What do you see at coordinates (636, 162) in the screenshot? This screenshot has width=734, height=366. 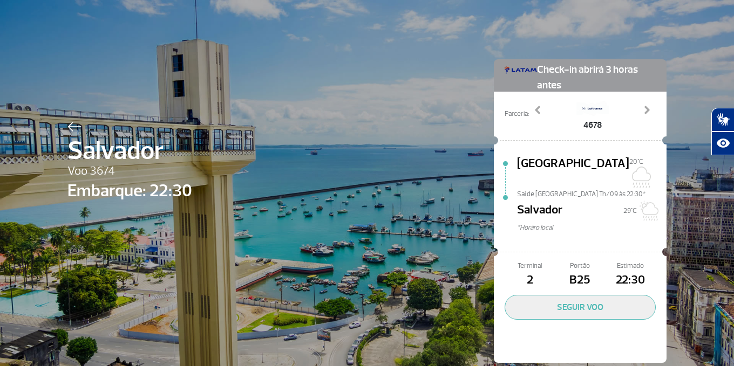 I see `span: 20°C` at bounding box center [636, 162].